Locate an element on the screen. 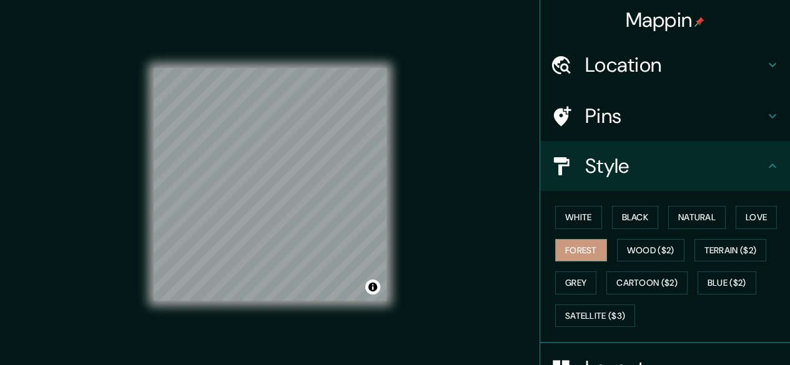  h4: Style is located at coordinates (675, 166).